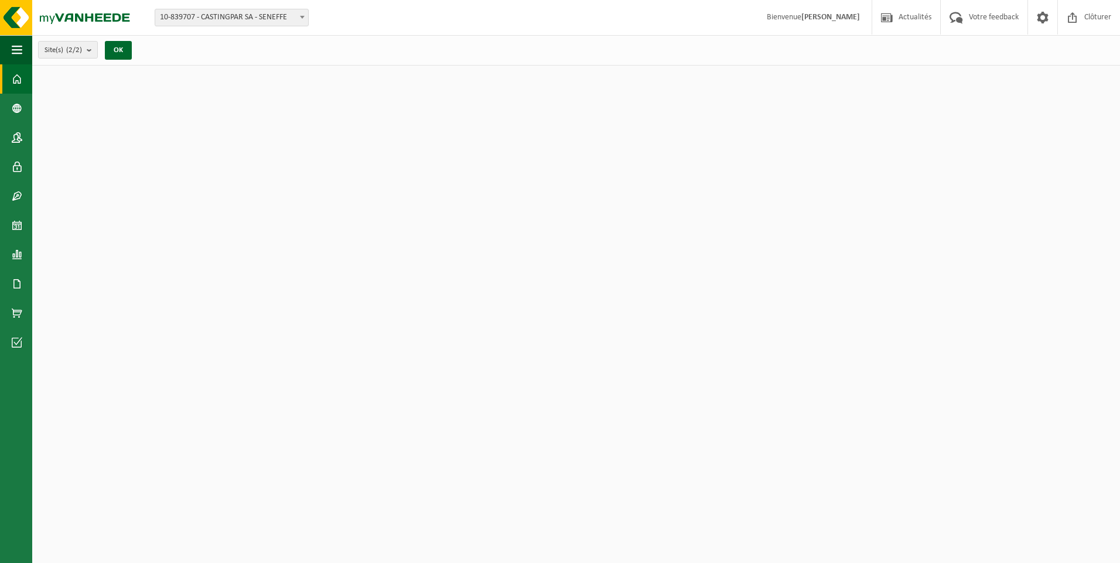  What do you see at coordinates (68, 50) in the screenshot?
I see `button: Site(s)(2/2)` at bounding box center [68, 50].